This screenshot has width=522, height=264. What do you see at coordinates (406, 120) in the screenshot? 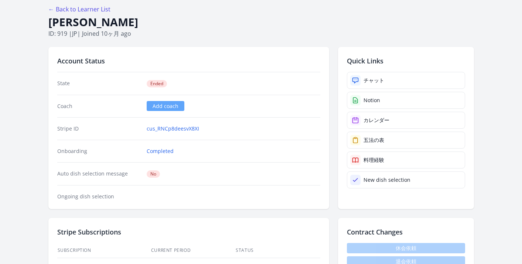
I see `a: カレンダー` at bounding box center [406, 120].